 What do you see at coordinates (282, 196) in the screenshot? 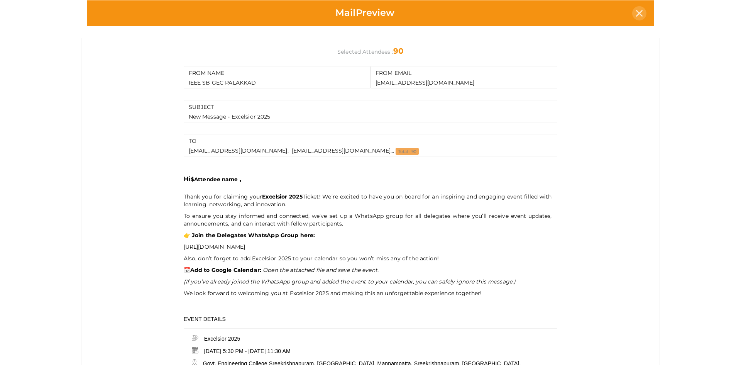
I see `b: Excelsior 2025` at bounding box center [282, 196].